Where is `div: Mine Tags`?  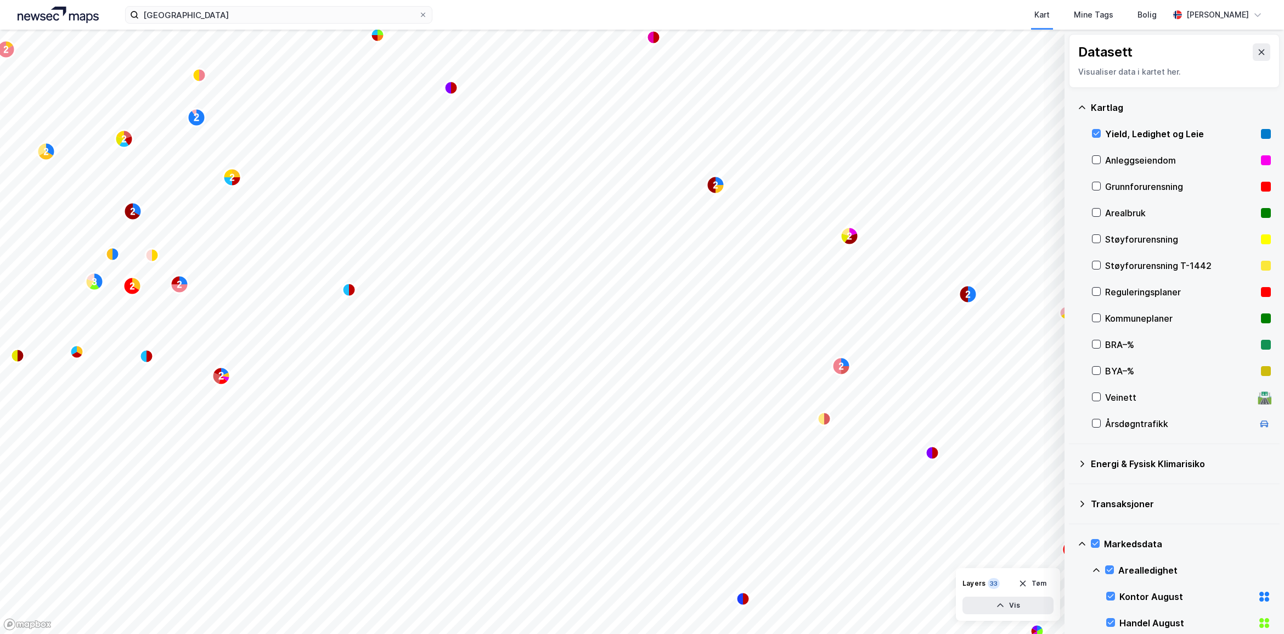 div: Mine Tags is located at coordinates (1094, 15).